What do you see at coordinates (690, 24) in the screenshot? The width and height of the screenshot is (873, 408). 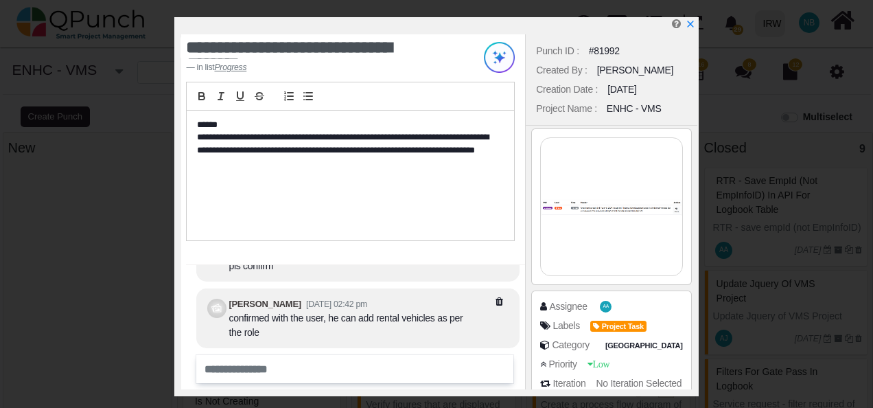 I see `svg: x` at bounding box center [690, 24].